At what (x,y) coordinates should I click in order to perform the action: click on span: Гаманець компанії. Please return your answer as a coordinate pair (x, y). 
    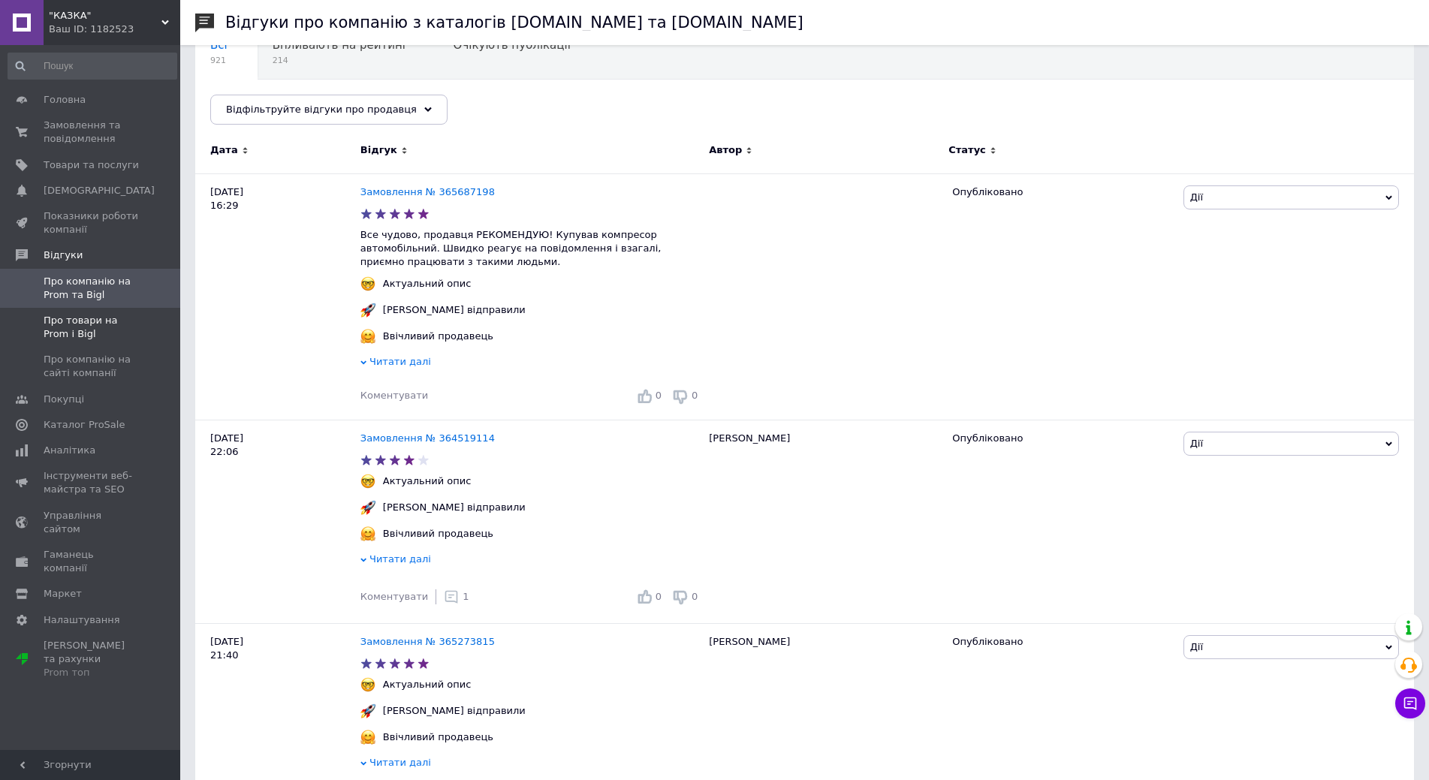
    Looking at the image, I should click on (91, 562).